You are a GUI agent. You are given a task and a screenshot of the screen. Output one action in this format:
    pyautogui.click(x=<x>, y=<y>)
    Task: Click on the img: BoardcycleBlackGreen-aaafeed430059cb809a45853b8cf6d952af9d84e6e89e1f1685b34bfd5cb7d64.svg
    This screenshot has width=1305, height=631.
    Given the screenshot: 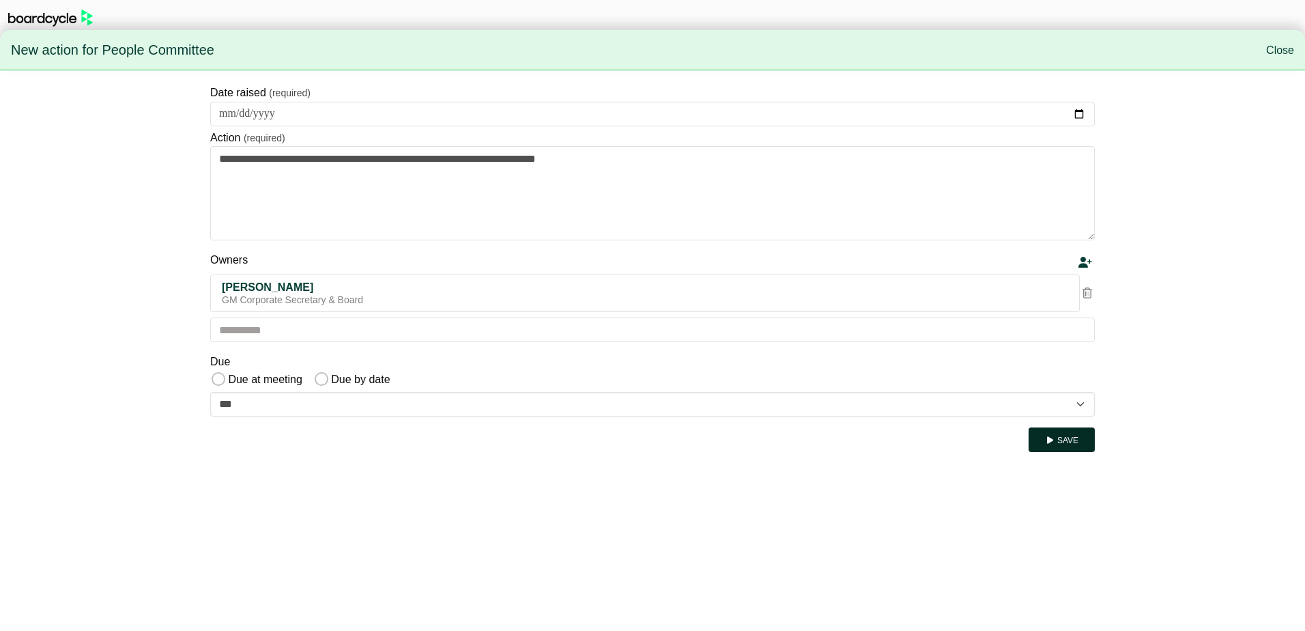 What is the action you would take?
    pyautogui.click(x=51, y=18)
    